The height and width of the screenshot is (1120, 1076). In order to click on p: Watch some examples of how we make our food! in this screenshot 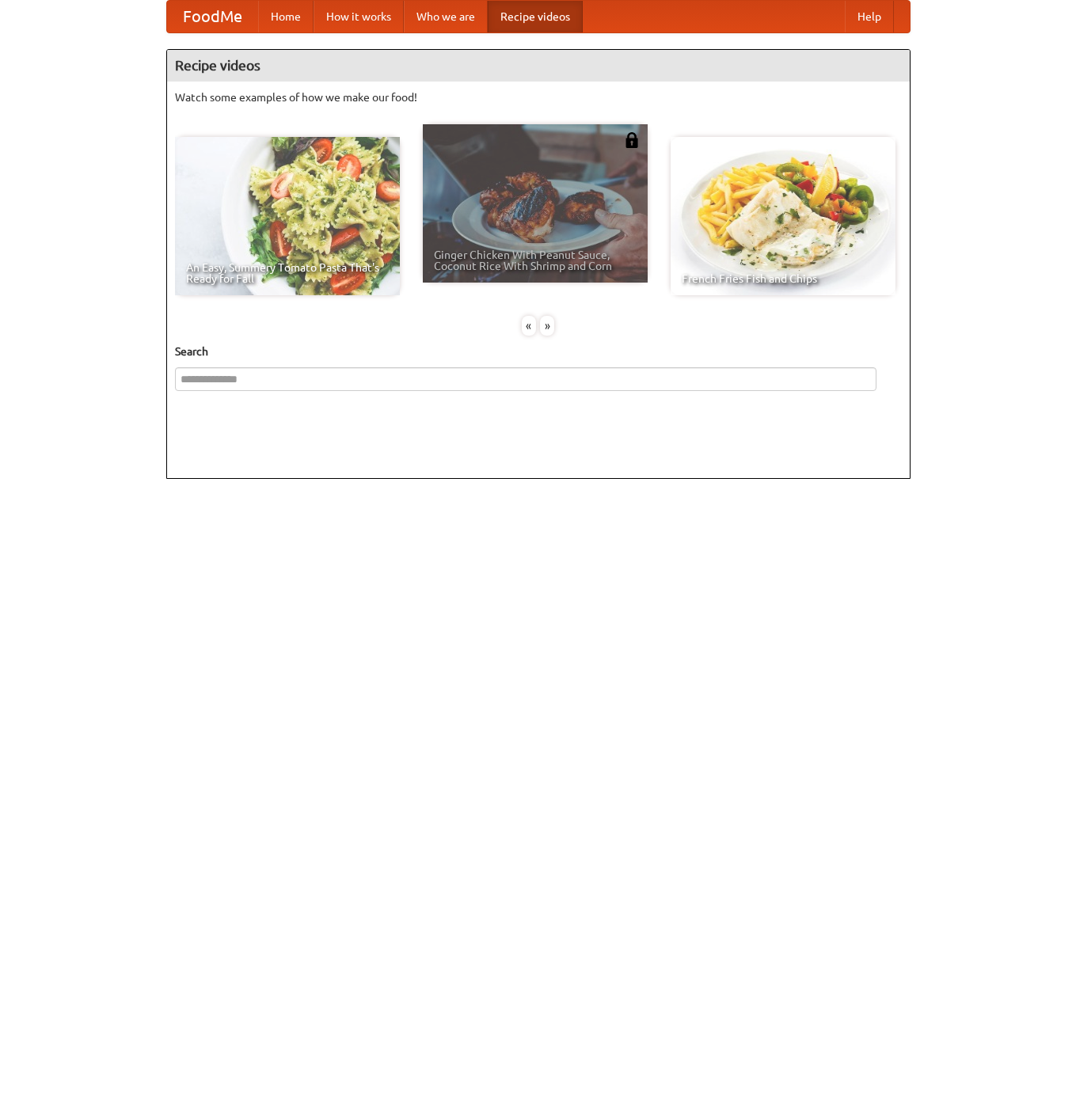, I will do `click(538, 98)`.